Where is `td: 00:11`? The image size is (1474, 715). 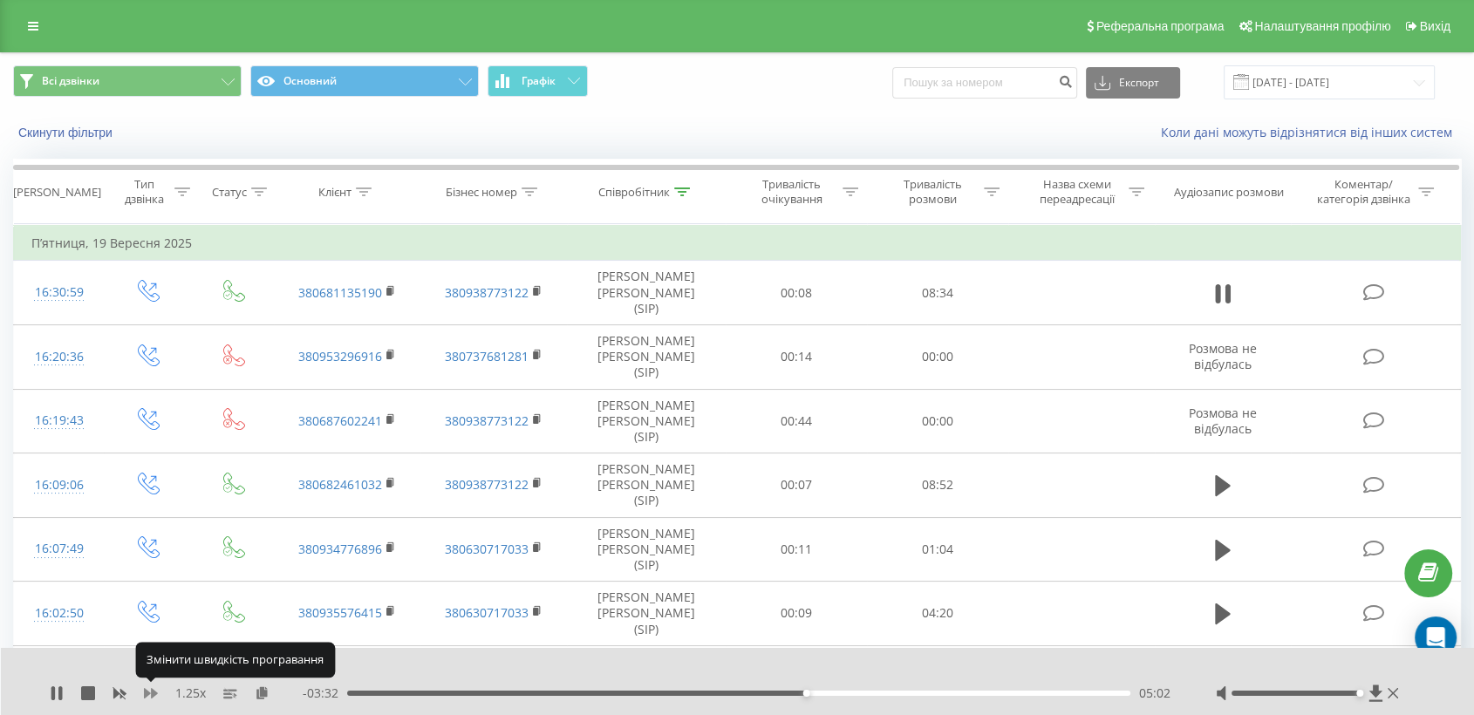
td: 00:11 is located at coordinates (796, 549).